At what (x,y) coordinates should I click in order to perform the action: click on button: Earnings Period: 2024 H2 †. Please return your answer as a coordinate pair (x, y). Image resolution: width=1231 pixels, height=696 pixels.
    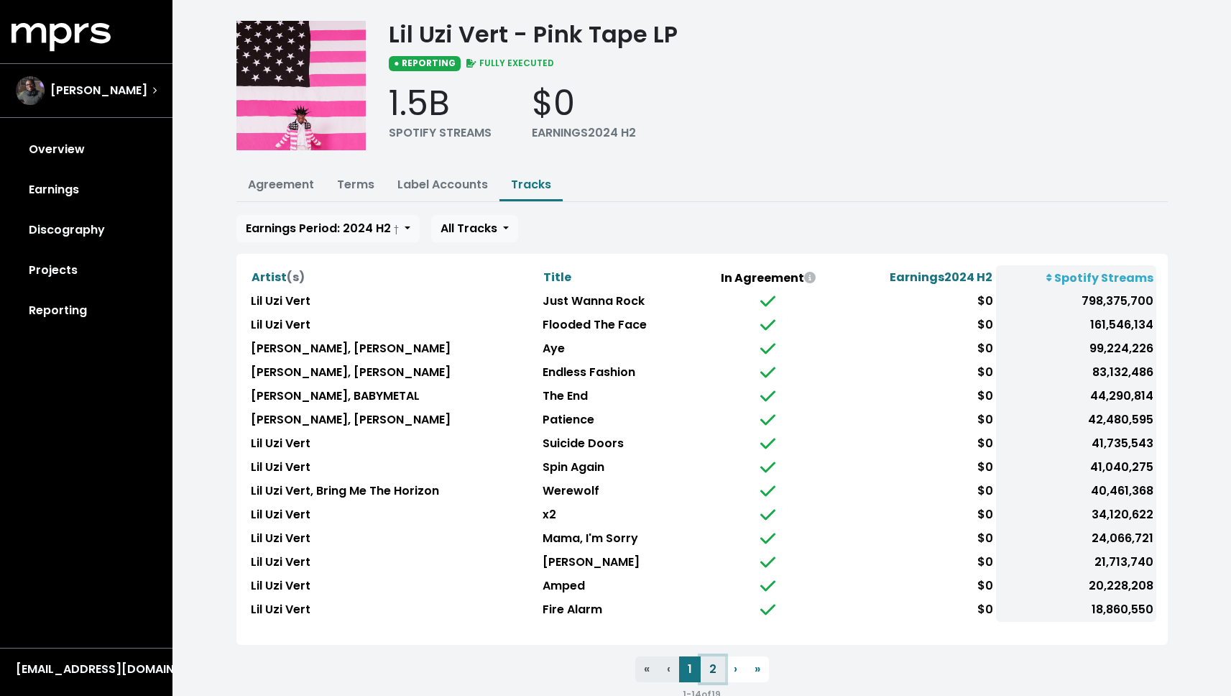
    Looking at the image, I should click on (328, 229).